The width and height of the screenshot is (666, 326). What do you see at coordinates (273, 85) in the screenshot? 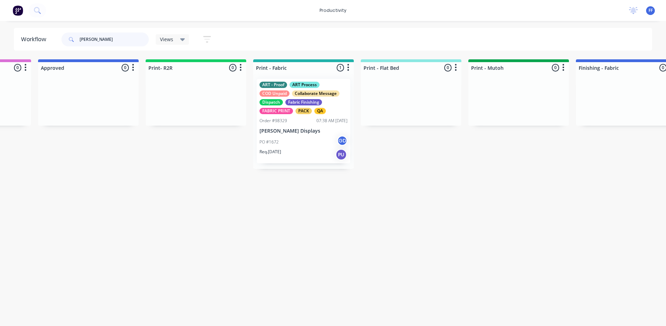
I see `div: ART - Proof` at bounding box center [273, 85].